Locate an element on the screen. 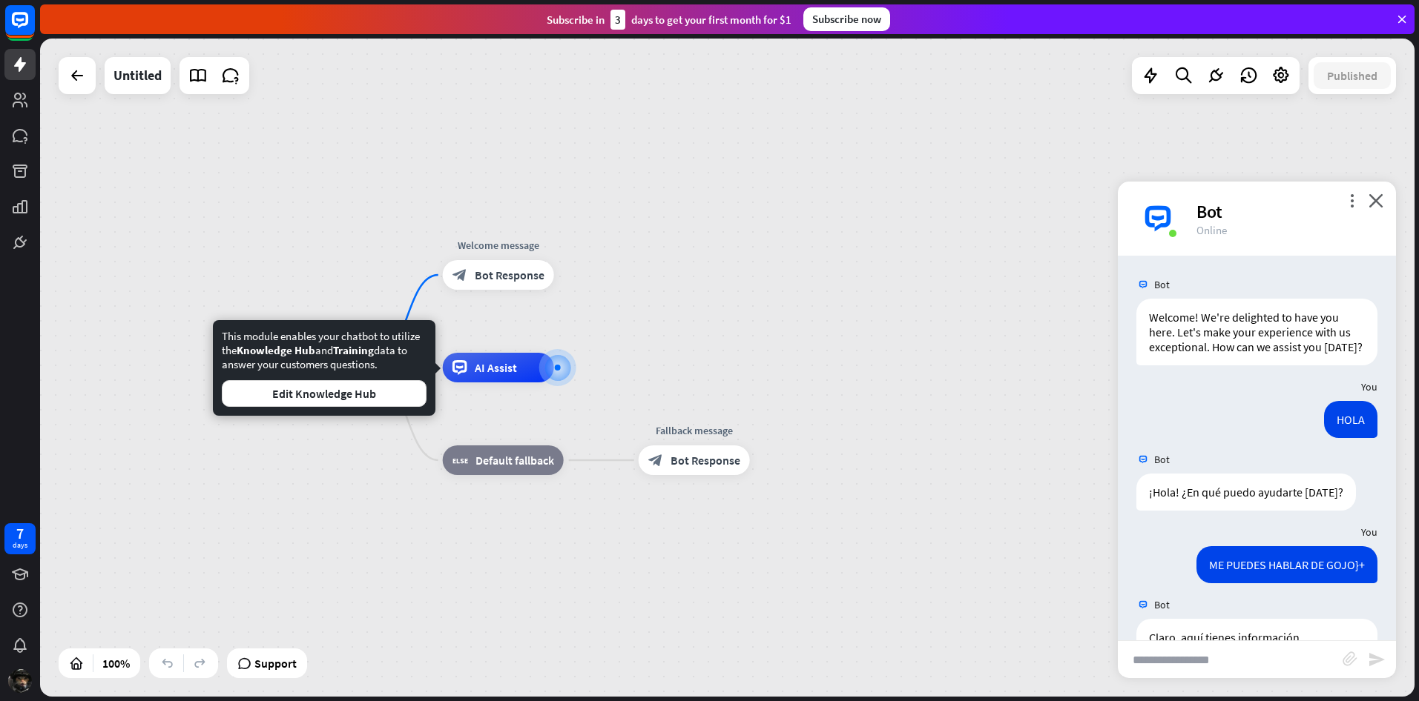 Image resolution: width=1419 pixels, height=701 pixels. i: block_attachment is located at coordinates (1350, 659).